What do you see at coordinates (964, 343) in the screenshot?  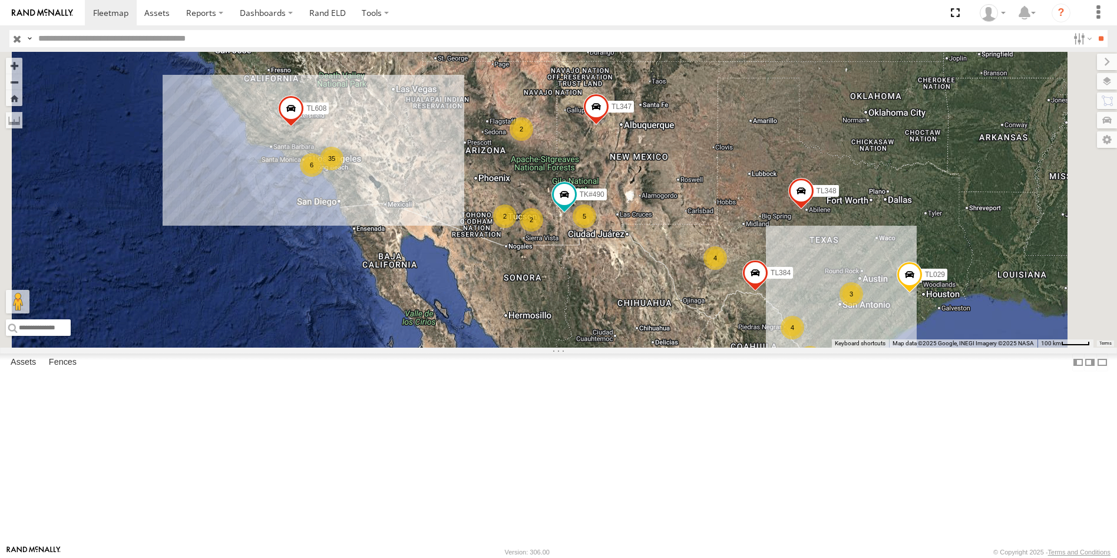 I see `span: Map data ©2025 Google, INEGI Imagery ©2025 NASA` at bounding box center [964, 343].